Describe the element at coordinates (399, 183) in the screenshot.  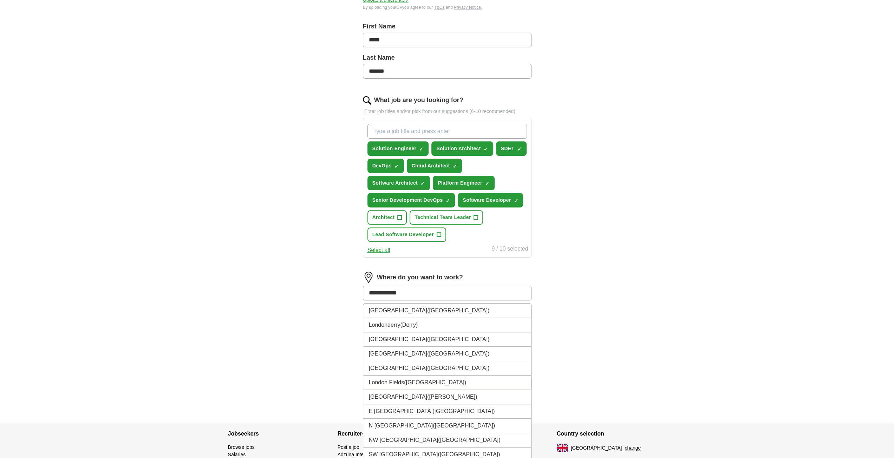
I see `button: Software Architect✓` at that location.